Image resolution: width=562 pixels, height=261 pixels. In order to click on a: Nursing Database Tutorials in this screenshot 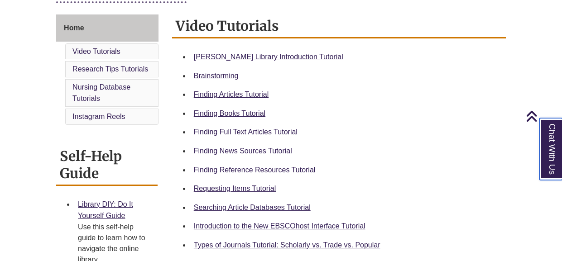, I will do `click(101, 93)`.